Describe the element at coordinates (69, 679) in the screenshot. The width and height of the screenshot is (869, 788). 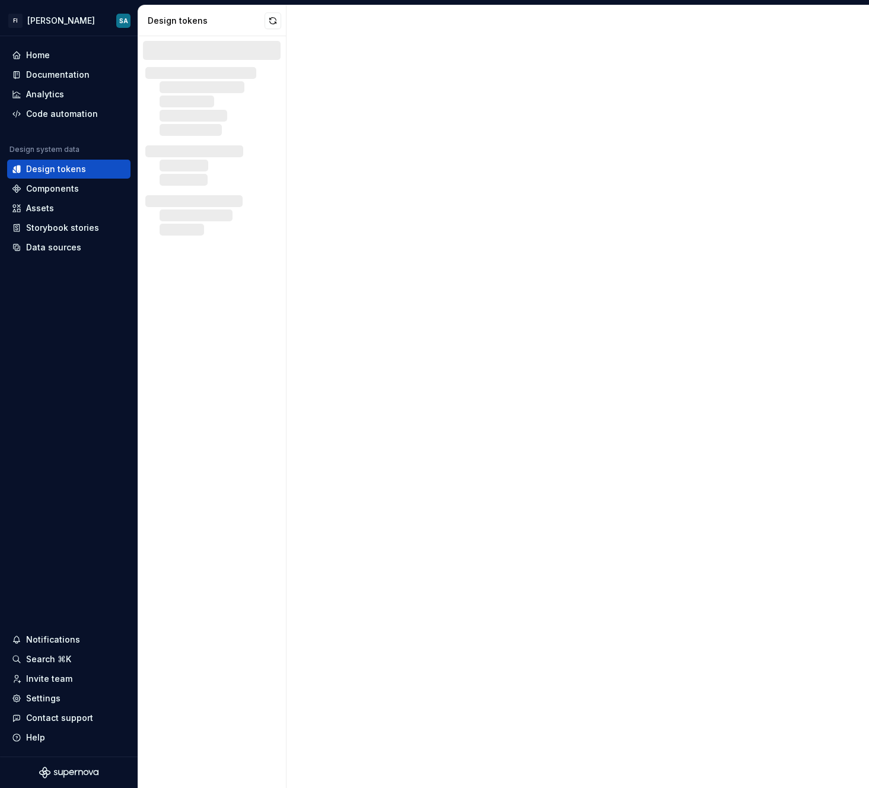
I see `a: Invite team` at that location.